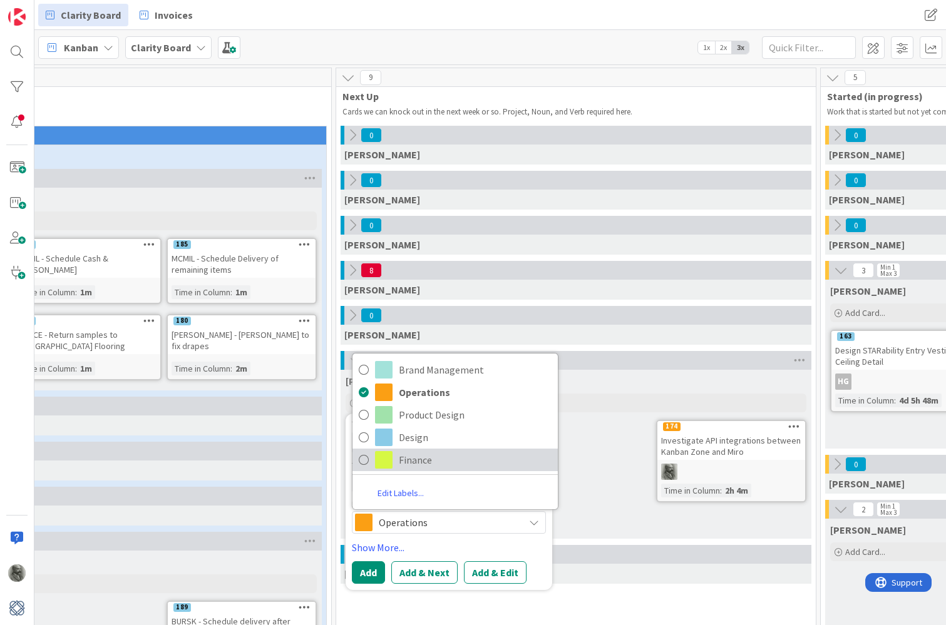  I want to click on span: 2, so click(863, 510).